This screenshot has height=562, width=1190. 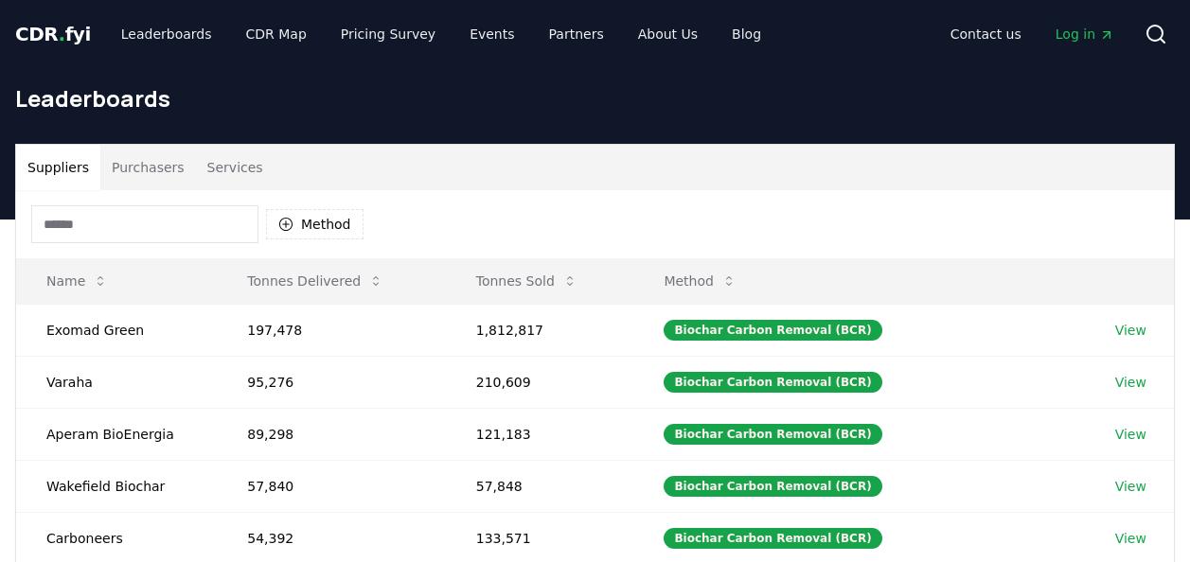 I want to click on button: Tonnes Delivered, so click(x=315, y=281).